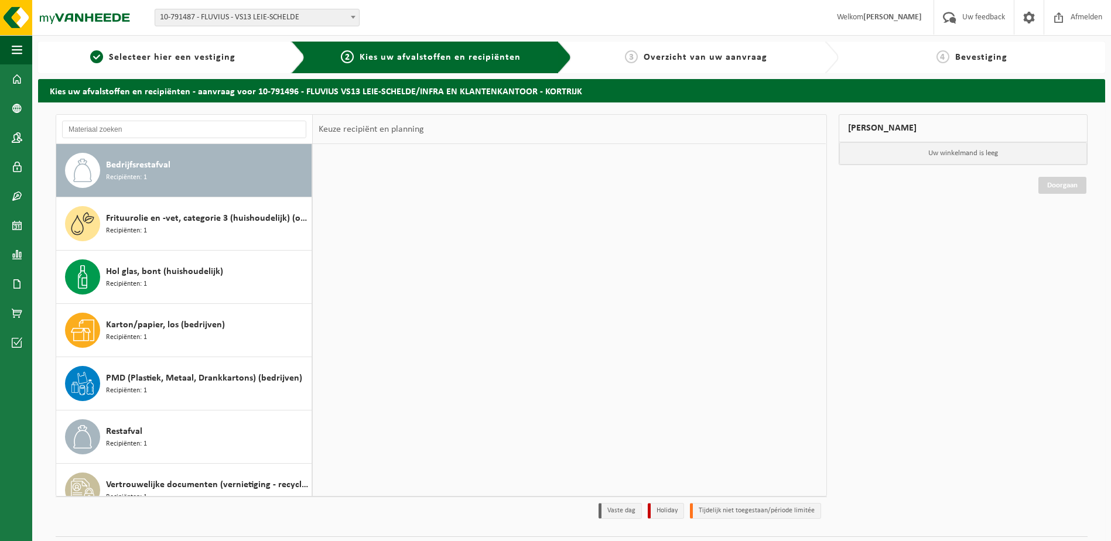 This screenshot has height=541, width=1111. What do you see at coordinates (981, 57) in the screenshot?
I see `span: Bevestiging` at bounding box center [981, 57].